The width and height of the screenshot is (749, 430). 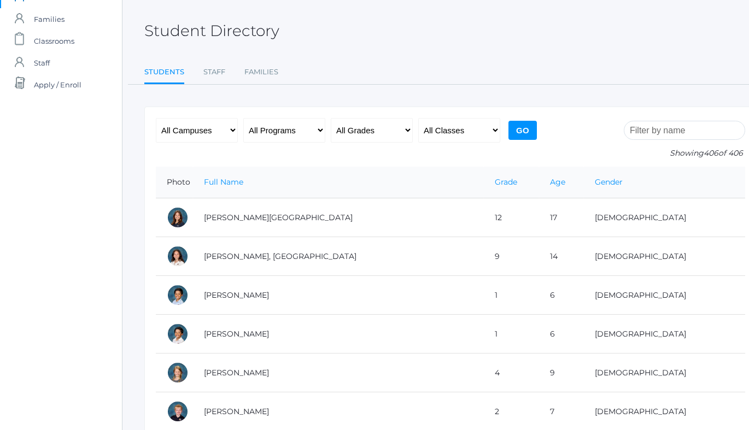 What do you see at coordinates (511, 373) in the screenshot?
I see `td: 4` at bounding box center [511, 373].